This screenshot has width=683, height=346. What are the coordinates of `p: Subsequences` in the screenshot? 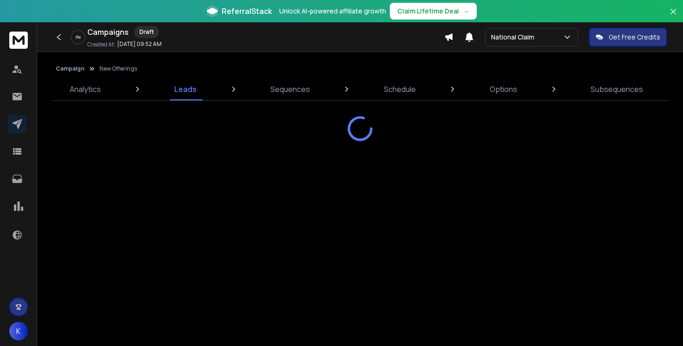 It's located at (616, 89).